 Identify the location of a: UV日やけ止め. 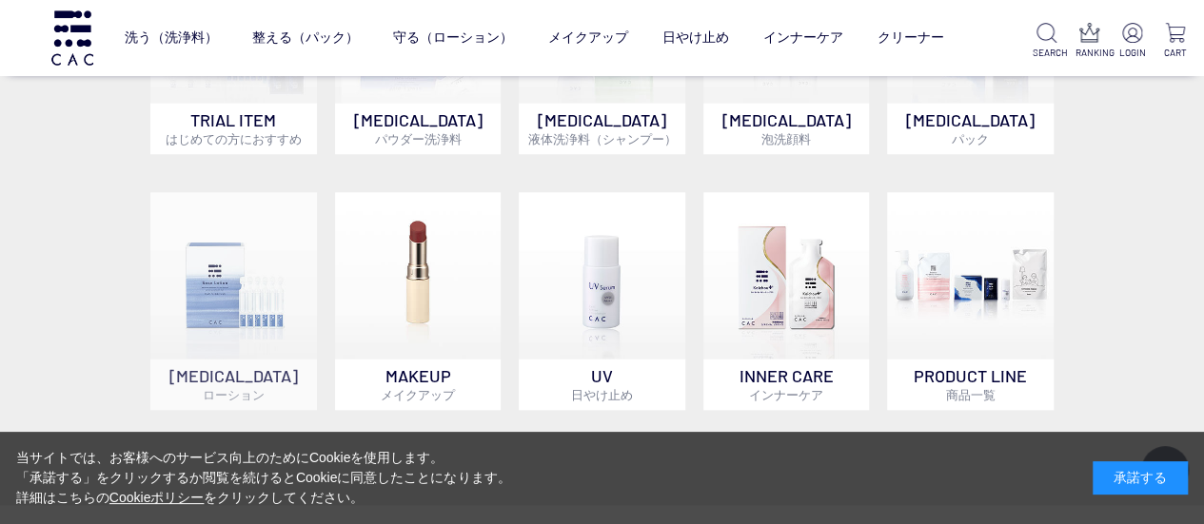
(601, 301).